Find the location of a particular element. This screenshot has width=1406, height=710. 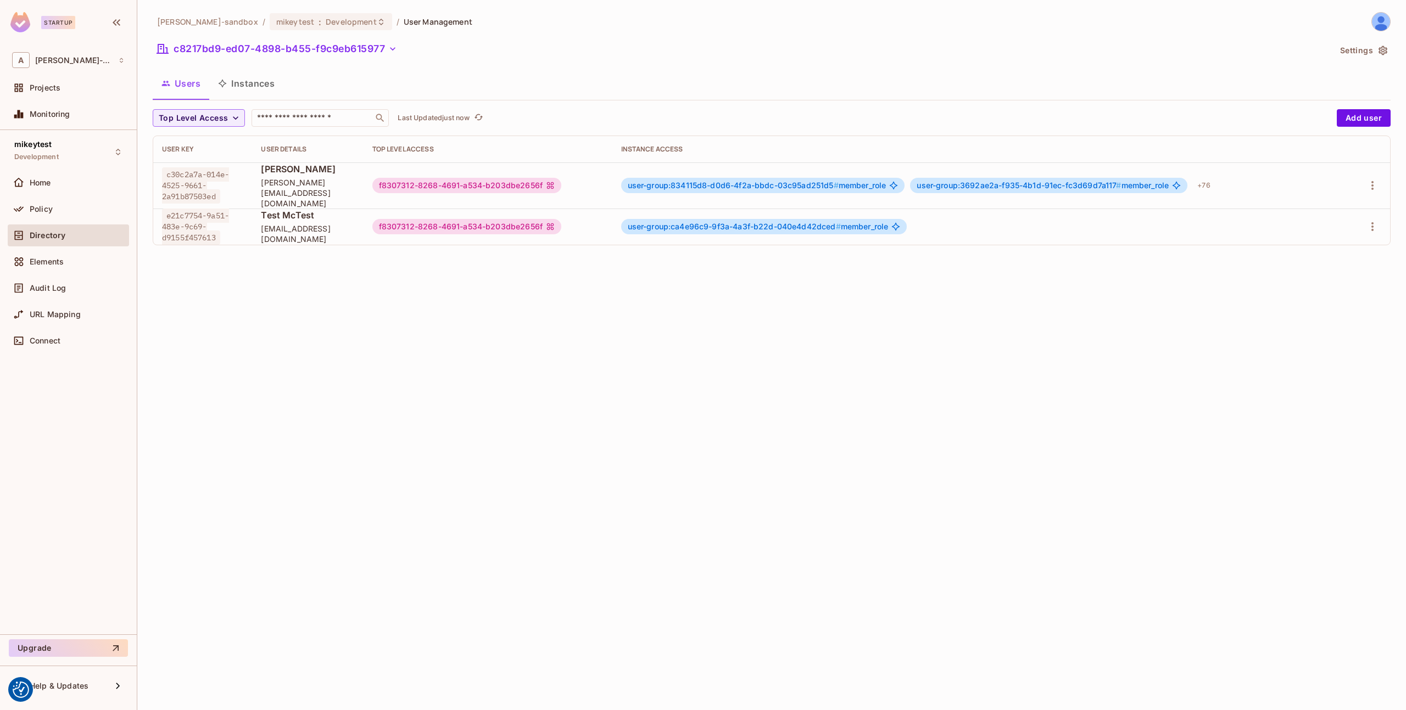

span: Workspace: alex-trustflight-sandbox is located at coordinates (74, 60).